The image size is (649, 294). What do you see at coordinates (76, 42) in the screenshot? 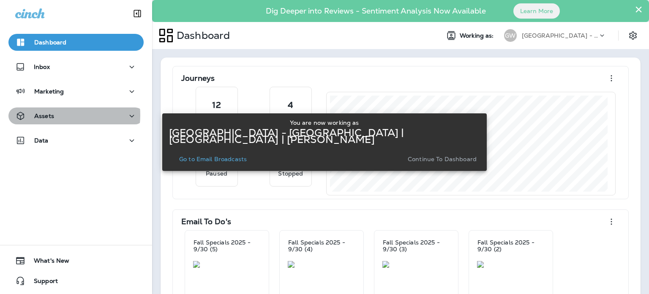
I see `button: Dashboard` at bounding box center [76, 42].